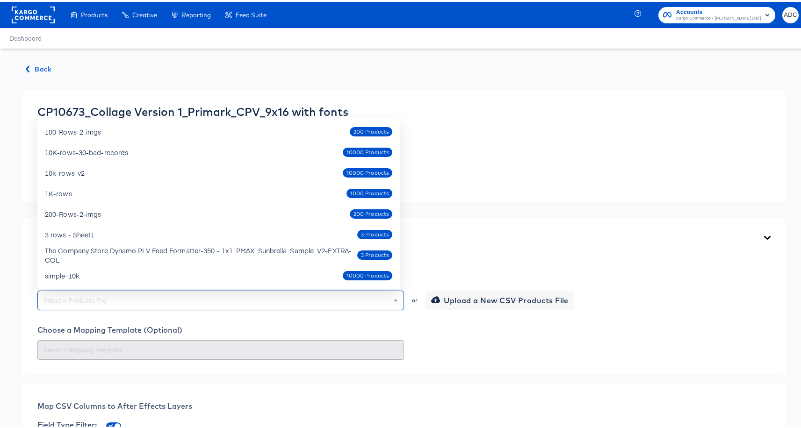  Describe the element at coordinates (790, 13) in the screenshot. I see `span: ADC` at that location.